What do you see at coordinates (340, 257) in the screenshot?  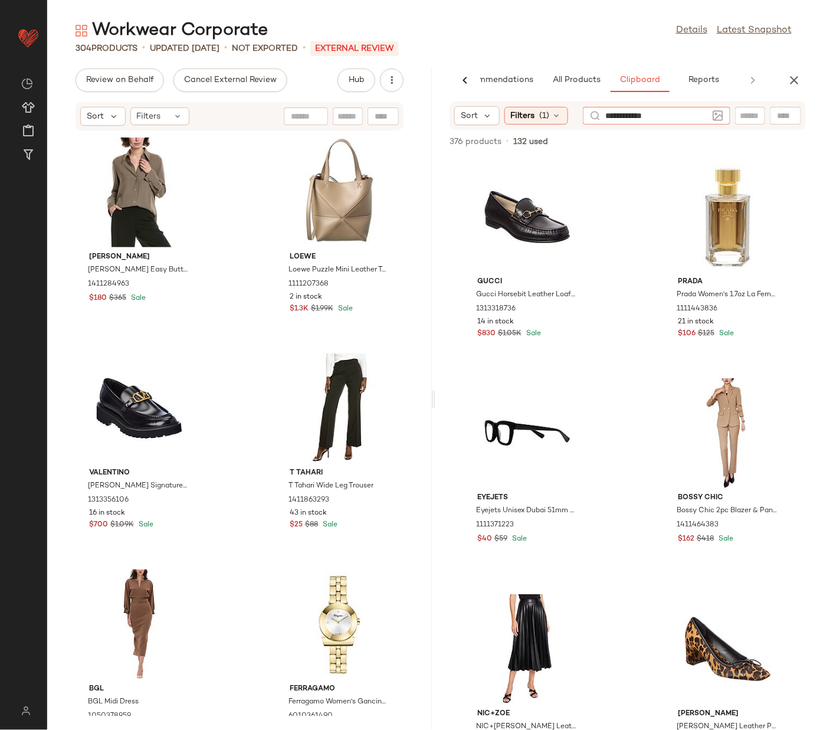 I see `span: Loewe` at bounding box center [340, 257].